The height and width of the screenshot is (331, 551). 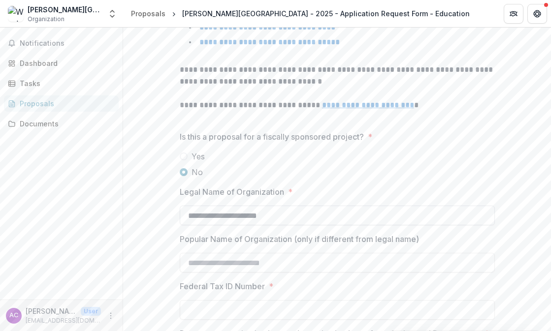 What do you see at coordinates (198, 157) in the screenshot?
I see `span: Yes` at bounding box center [198, 157].